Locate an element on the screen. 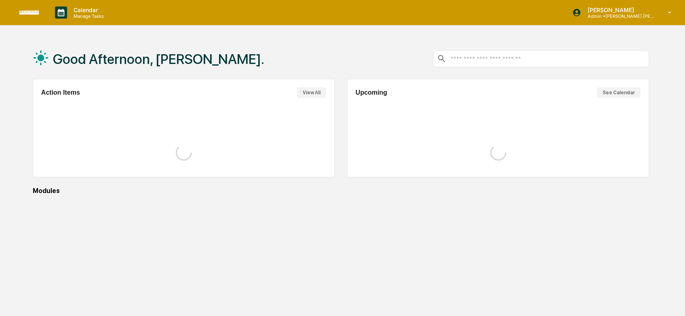 The image size is (685, 316). h2: Action Items is located at coordinates (61, 93).